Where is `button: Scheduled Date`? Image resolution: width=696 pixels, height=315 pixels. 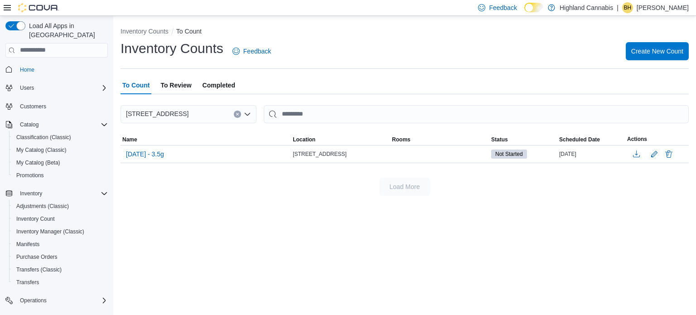 button: Scheduled Date is located at coordinates (591, 139).